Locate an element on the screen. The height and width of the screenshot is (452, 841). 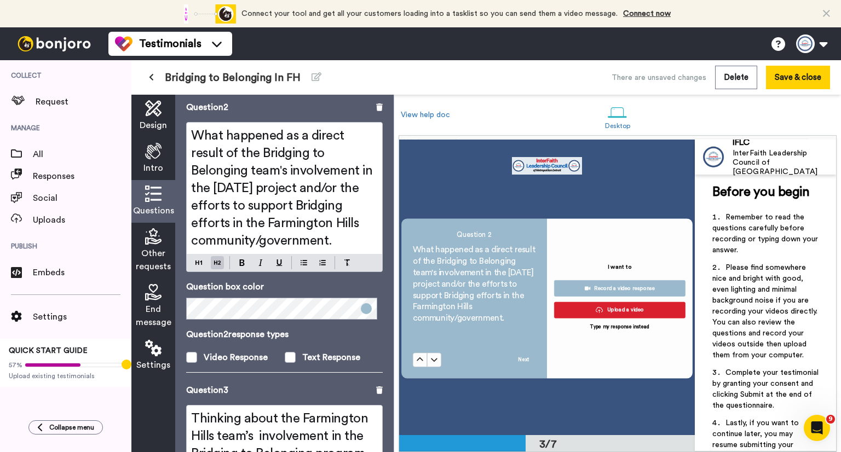
button: Delete is located at coordinates (736, 77).